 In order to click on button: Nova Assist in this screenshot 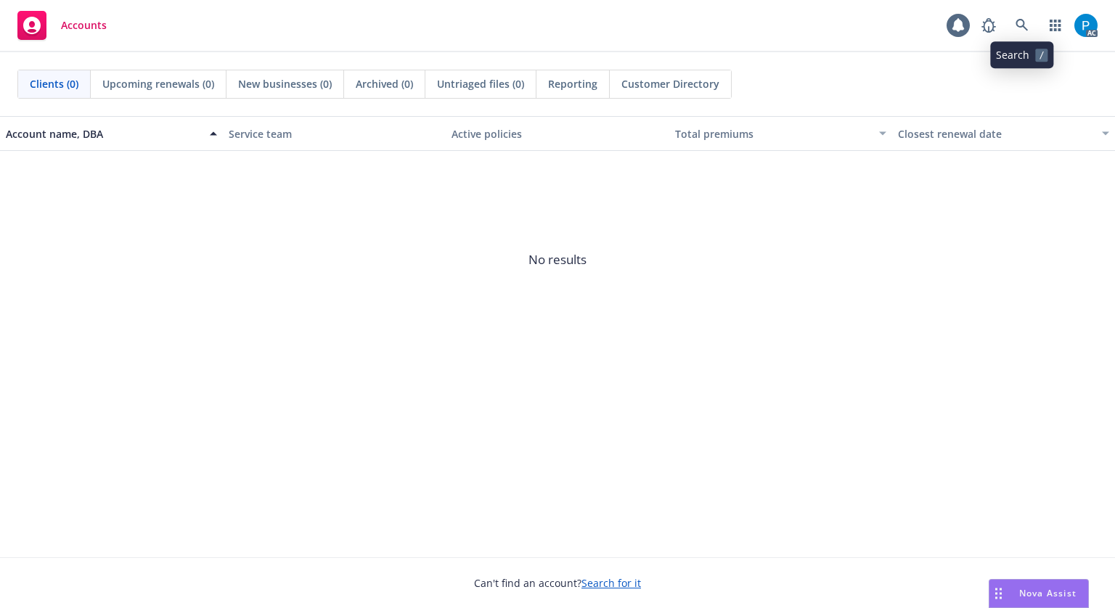, I will do `click(1039, 594)`.